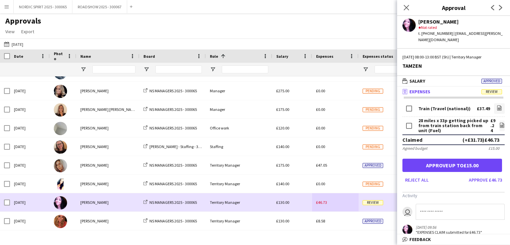 This screenshot has height=245, width=510. Describe the element at coordinates (378, 56) in the screenshot. I see `span: Expenses status` at that location.